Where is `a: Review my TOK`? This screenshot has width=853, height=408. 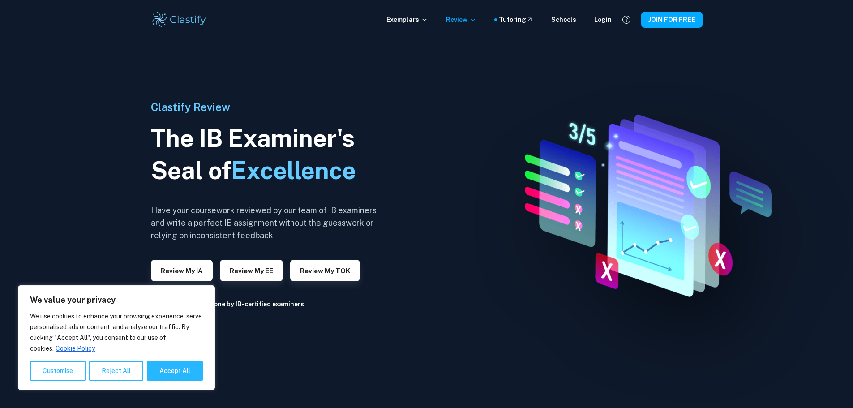
a: Review my TOK is located at coordinates (325, 270).